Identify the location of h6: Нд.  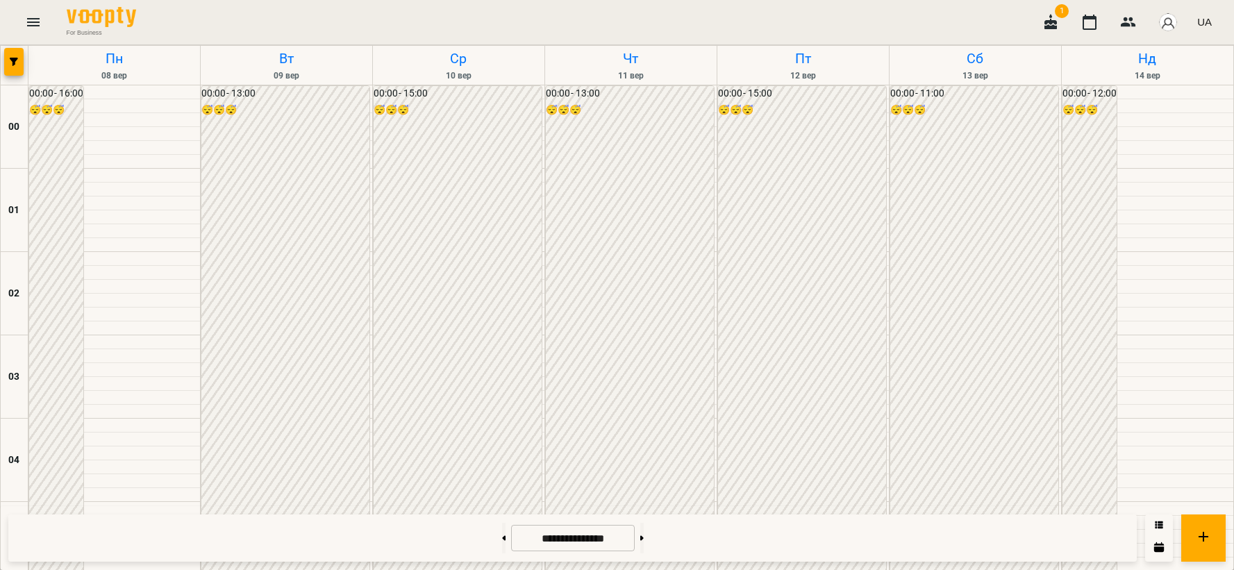
(1147, 58).